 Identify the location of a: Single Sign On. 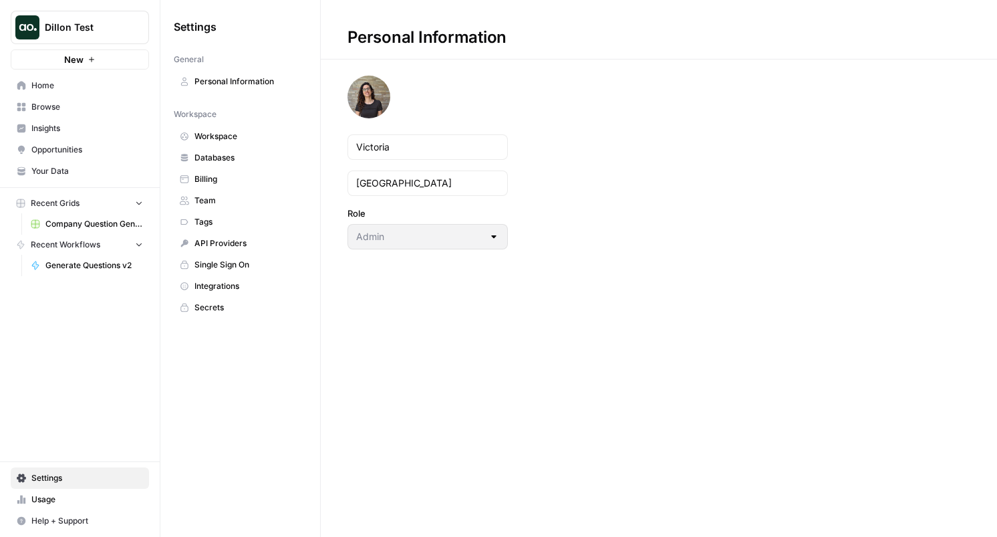
(240, 265).